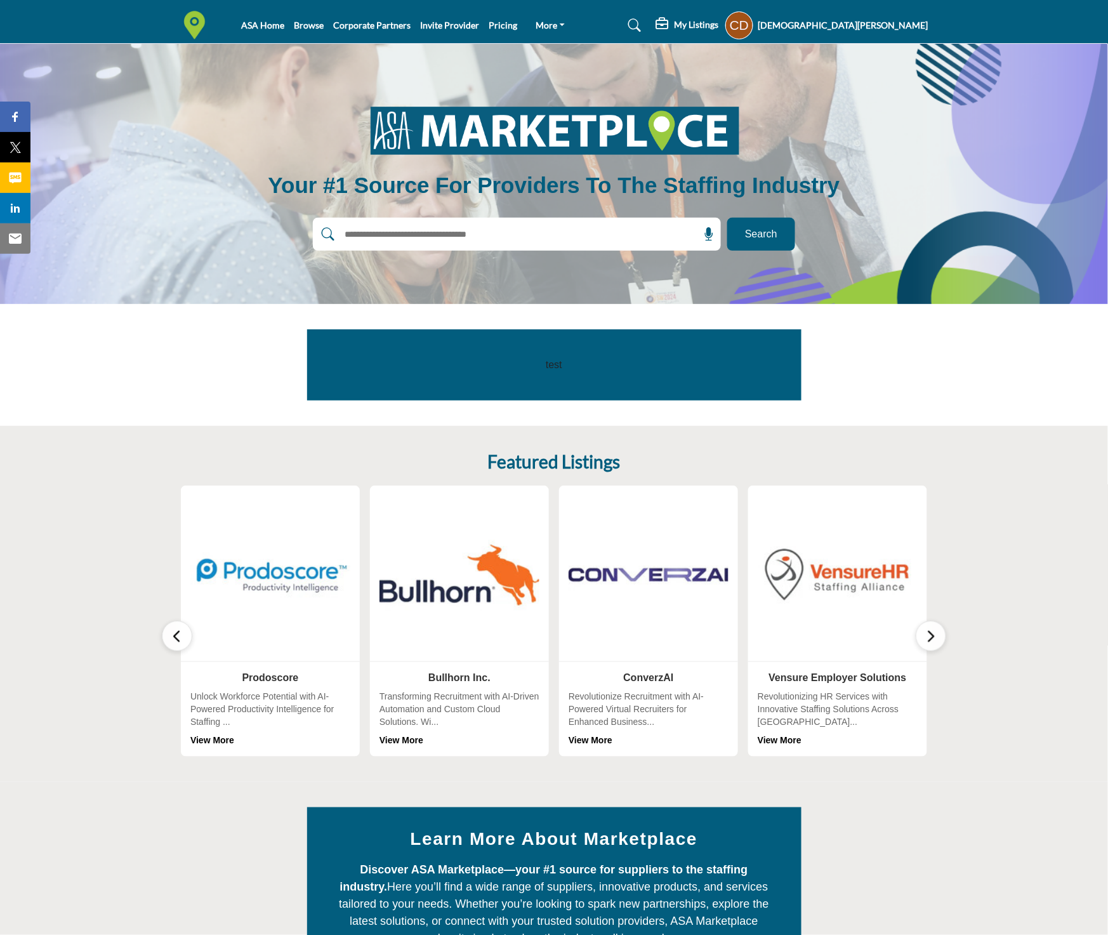 The width and height of the screenshot is (1108, 935). What do you see at coordinates (838, 575) in the screenshot?
I see `img: Vensure Employer Solutions` at bounding box center [838, 575].